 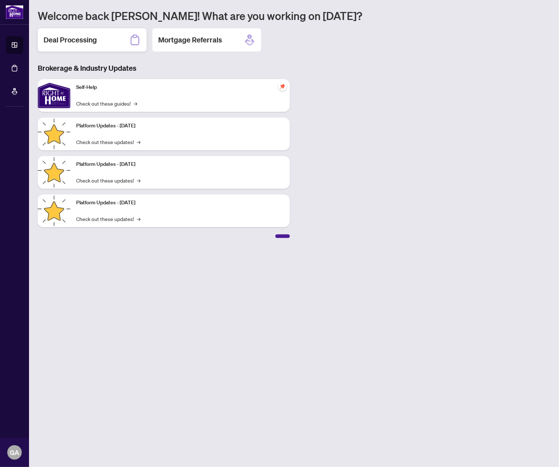 What do you see at coordinates (15, 453) in the screenshot?
I see `span: GA` at bounding box center [15, 453].